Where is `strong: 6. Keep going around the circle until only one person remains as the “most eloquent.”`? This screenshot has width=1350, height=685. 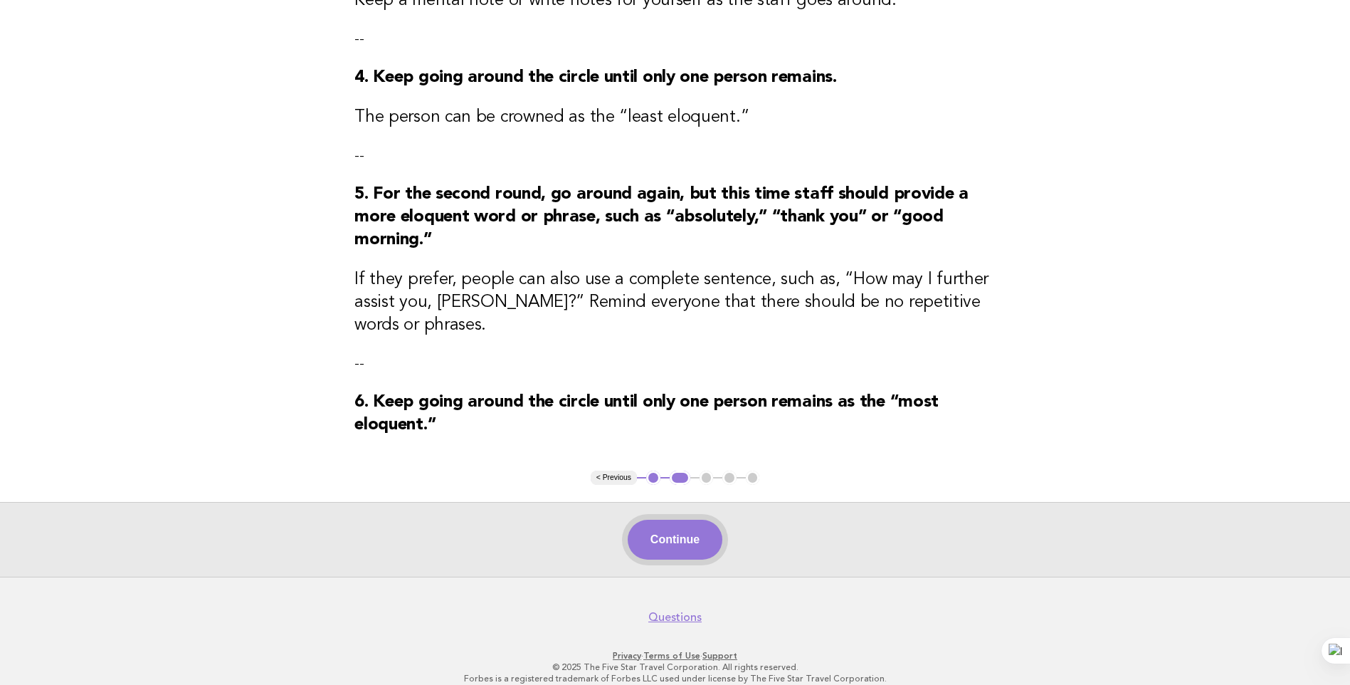
strong: 6. Keep going around the circle until only one person remains as the “most eloquent.” is located at coordinates (646, 413).